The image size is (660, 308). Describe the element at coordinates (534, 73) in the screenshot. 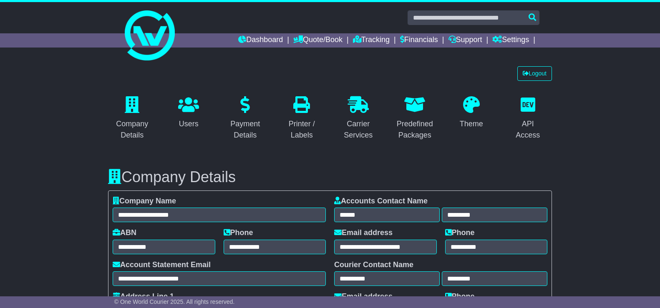

I see `a: Logout` at that location.